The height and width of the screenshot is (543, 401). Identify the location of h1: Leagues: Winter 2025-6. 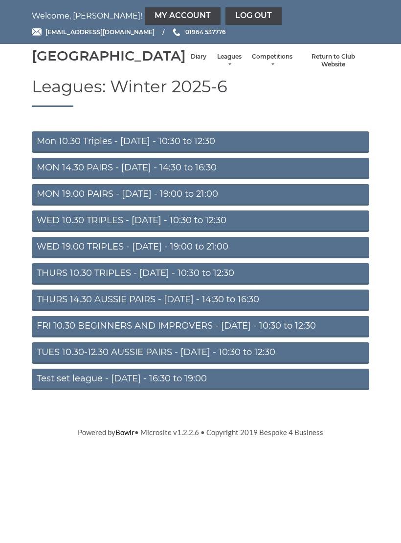
(200, 92).